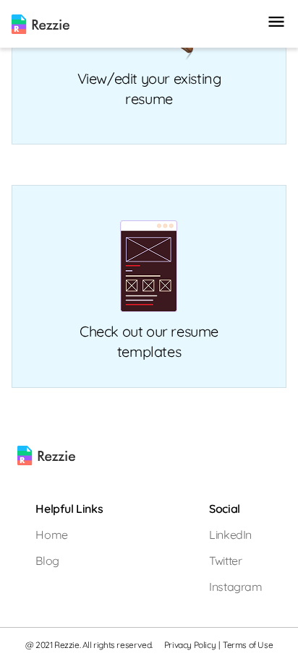  What do you see at coordinates (189, 646) in the screenshot?
I see `a: Privacy Policy` at bounding box center [189, 646].